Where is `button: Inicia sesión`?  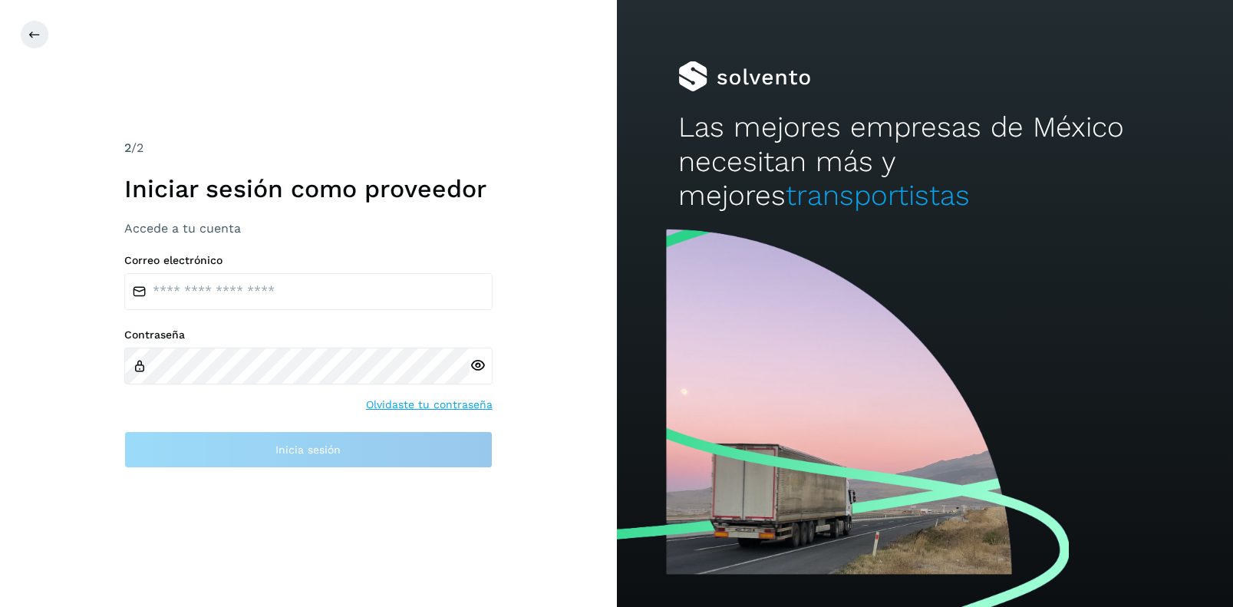
button: Inicia sesión is located at coordinates (309, 450).